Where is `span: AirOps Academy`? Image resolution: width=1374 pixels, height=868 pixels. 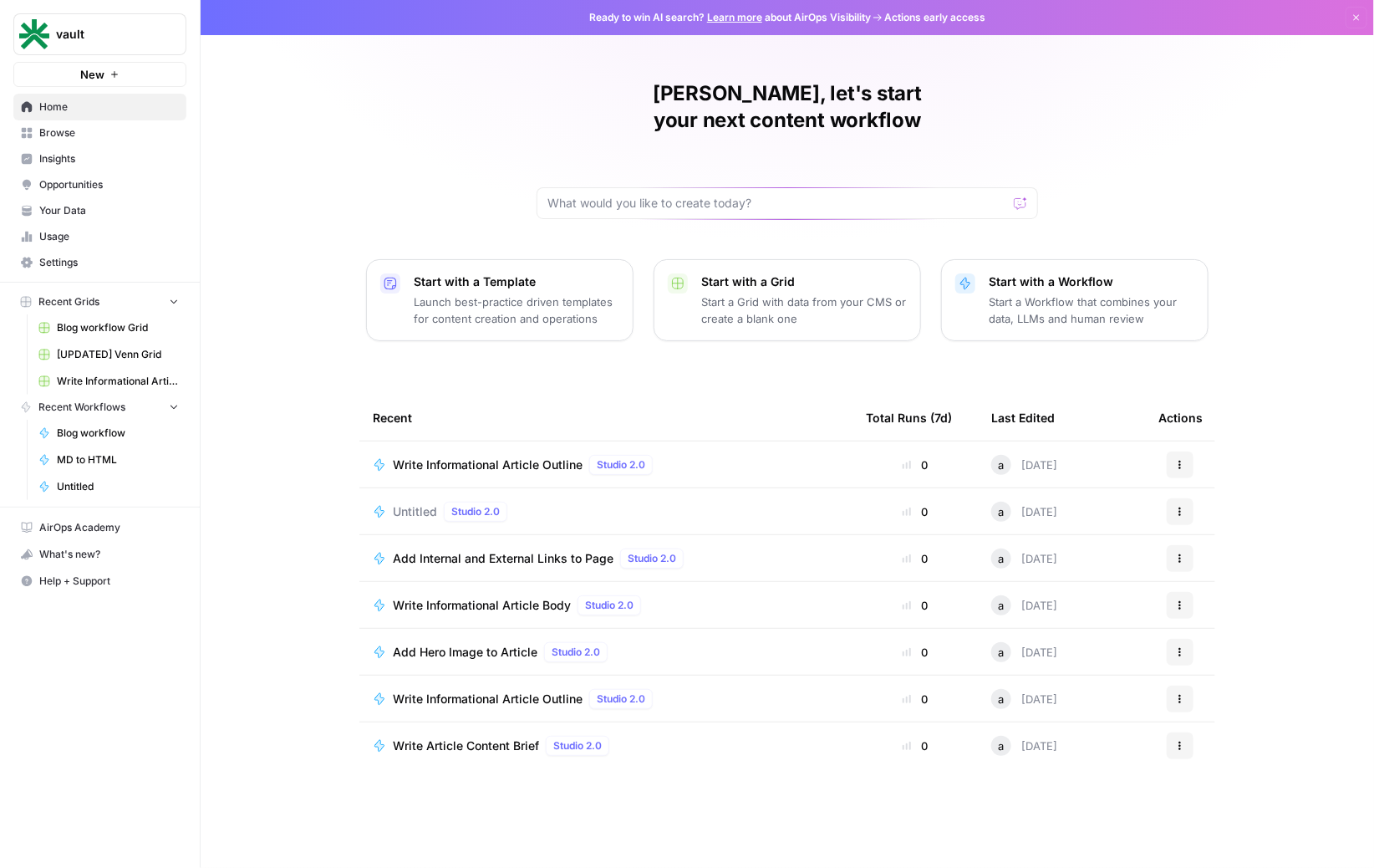
span: AirOps Academy is located at coordinates (109, 528).